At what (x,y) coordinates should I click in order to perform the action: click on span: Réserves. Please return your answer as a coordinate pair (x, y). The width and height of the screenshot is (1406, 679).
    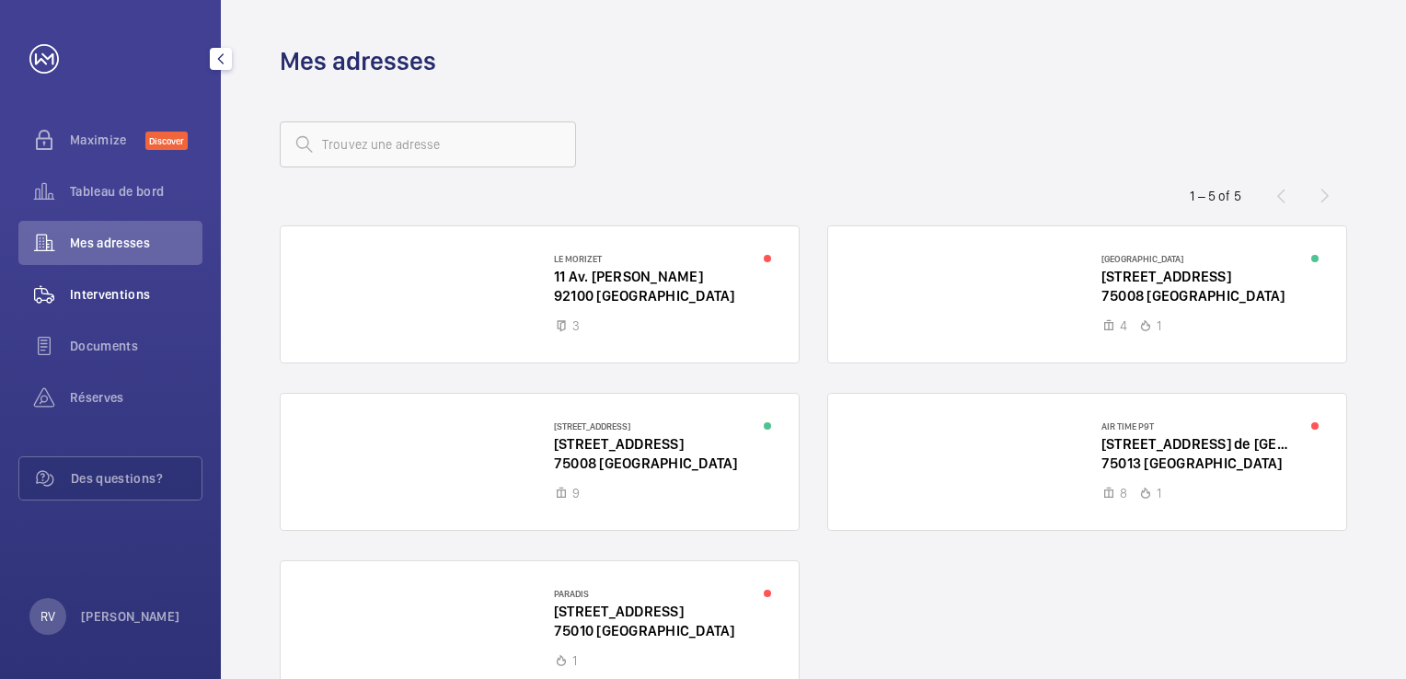
    Looking at the image, I should click on (136, 397).